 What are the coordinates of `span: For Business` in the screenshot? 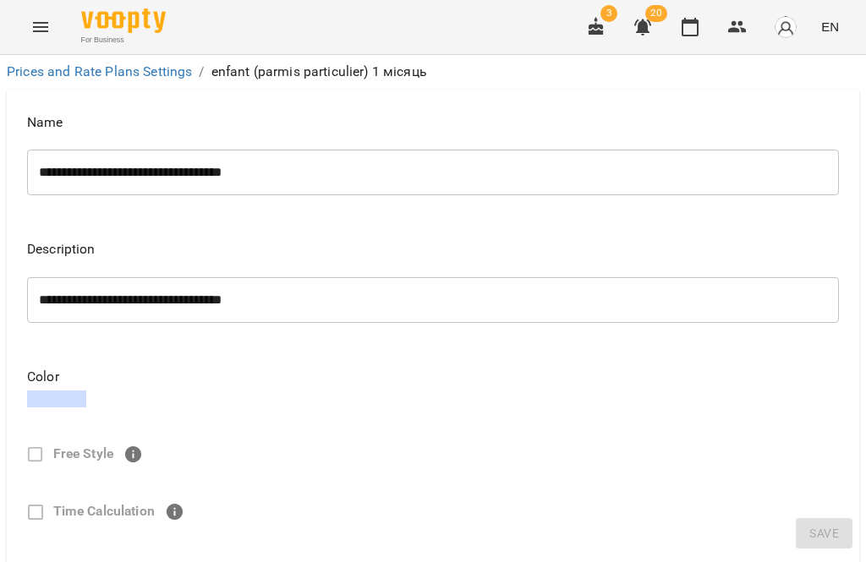 It's located at (123, 40).